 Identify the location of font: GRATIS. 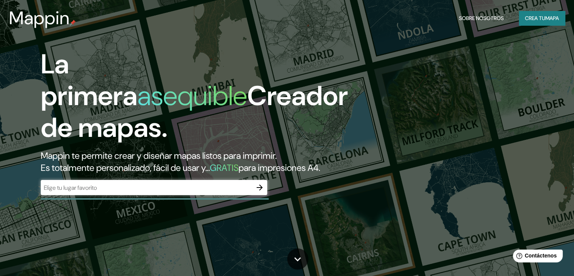
(224, 167).